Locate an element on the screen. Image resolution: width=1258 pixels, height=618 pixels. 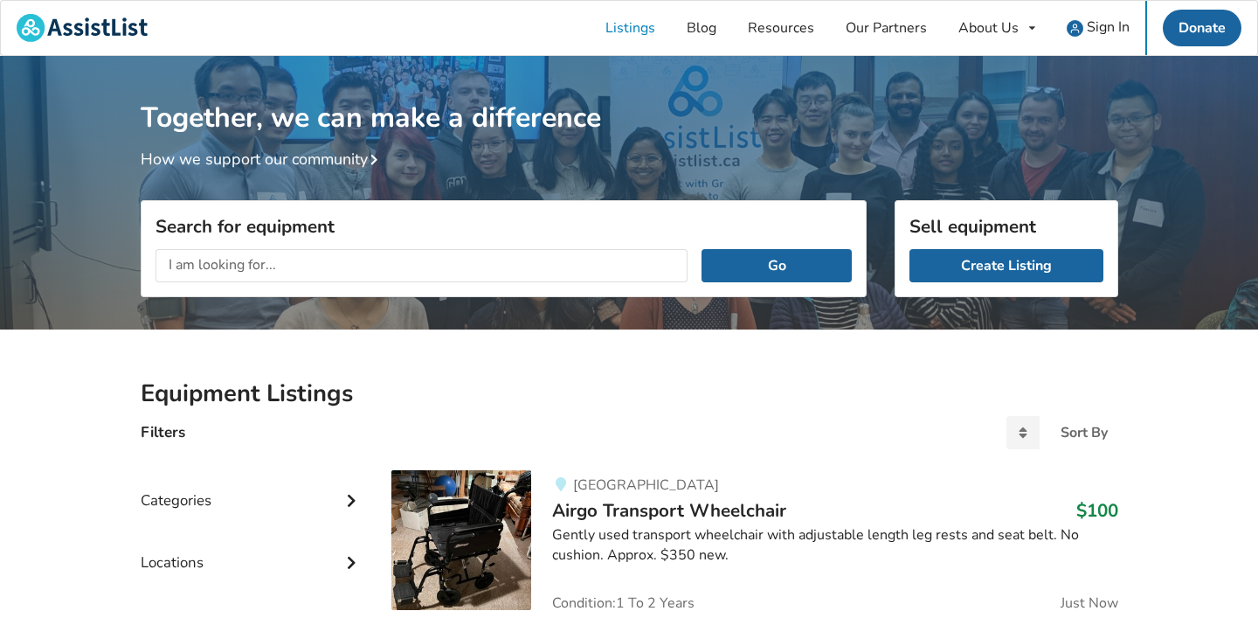
span: Airgo Transport Wheelchair is located at coordinates (669, 510).